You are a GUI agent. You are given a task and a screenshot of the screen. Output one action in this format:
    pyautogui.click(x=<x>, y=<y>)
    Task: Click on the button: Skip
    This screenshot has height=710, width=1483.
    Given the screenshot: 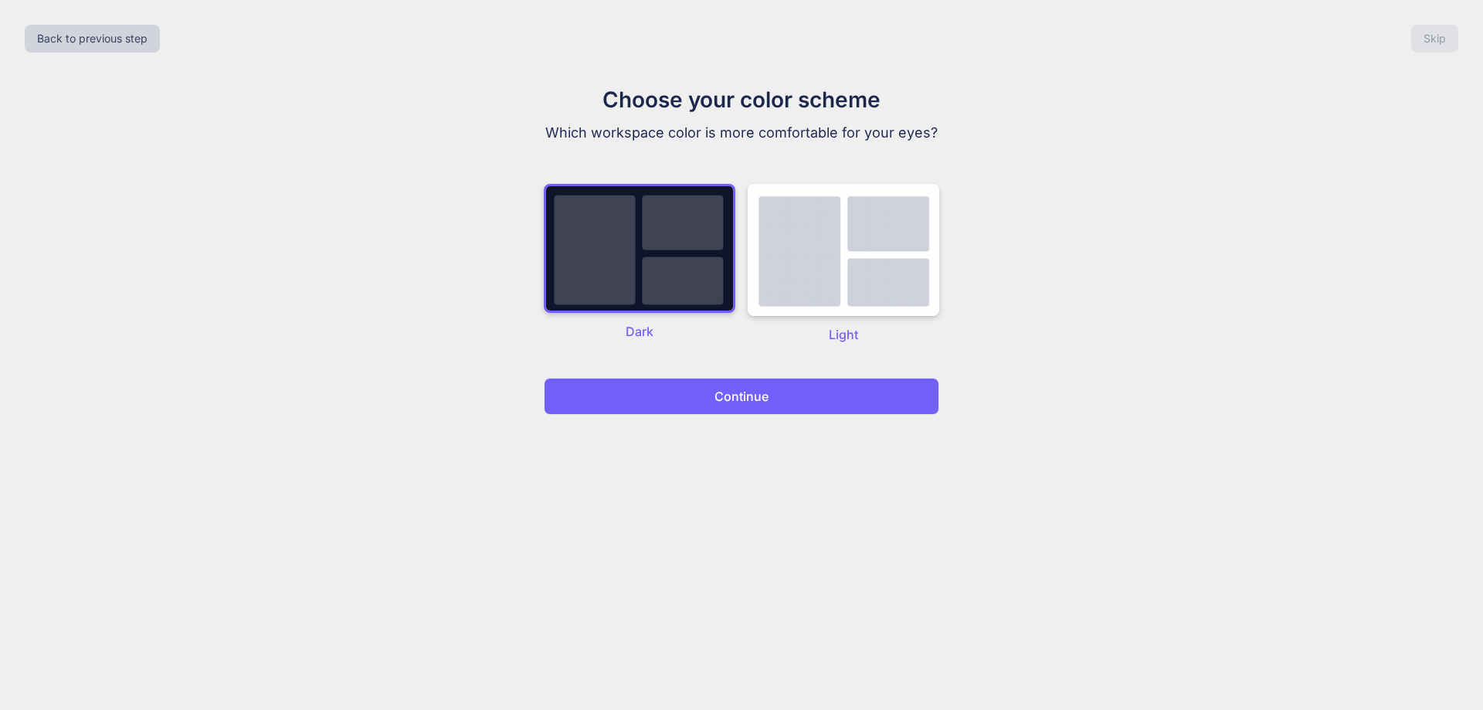 What is the action you would take?
    pyautogui.click(x=1434, y=39)
    